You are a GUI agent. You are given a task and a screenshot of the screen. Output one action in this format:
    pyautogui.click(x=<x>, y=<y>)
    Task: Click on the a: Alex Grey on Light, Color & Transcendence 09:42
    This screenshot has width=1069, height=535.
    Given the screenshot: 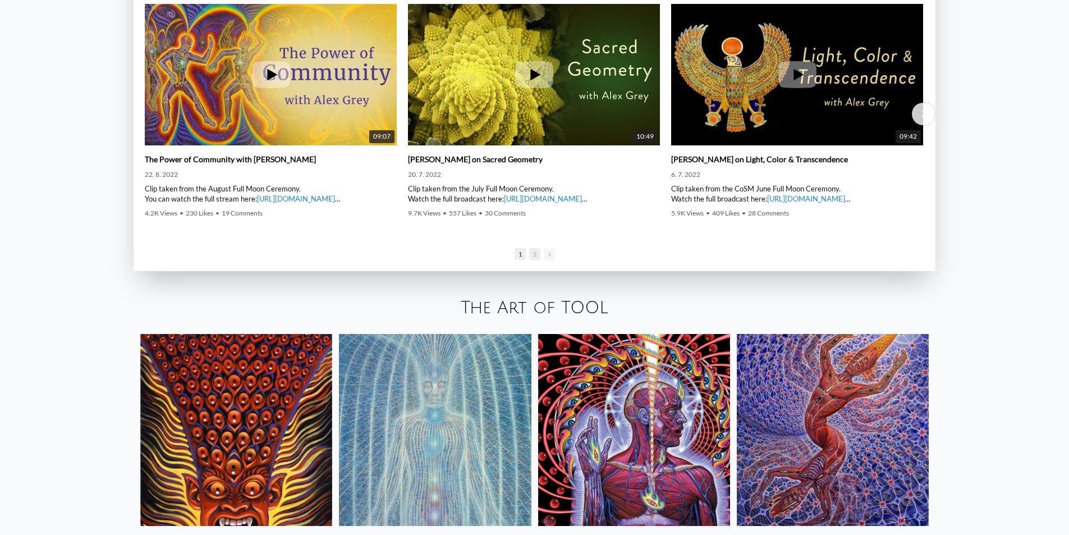 What is the action you would take?
    pyautogui.click(x=797, y=75)
    